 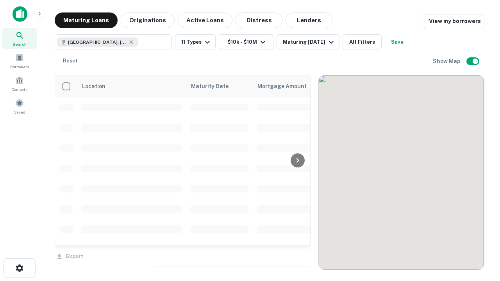 What do you see at coordinates (453, 21) in the screenshot?
I see `a: View my borrowers` at bounding box center [453, 21].